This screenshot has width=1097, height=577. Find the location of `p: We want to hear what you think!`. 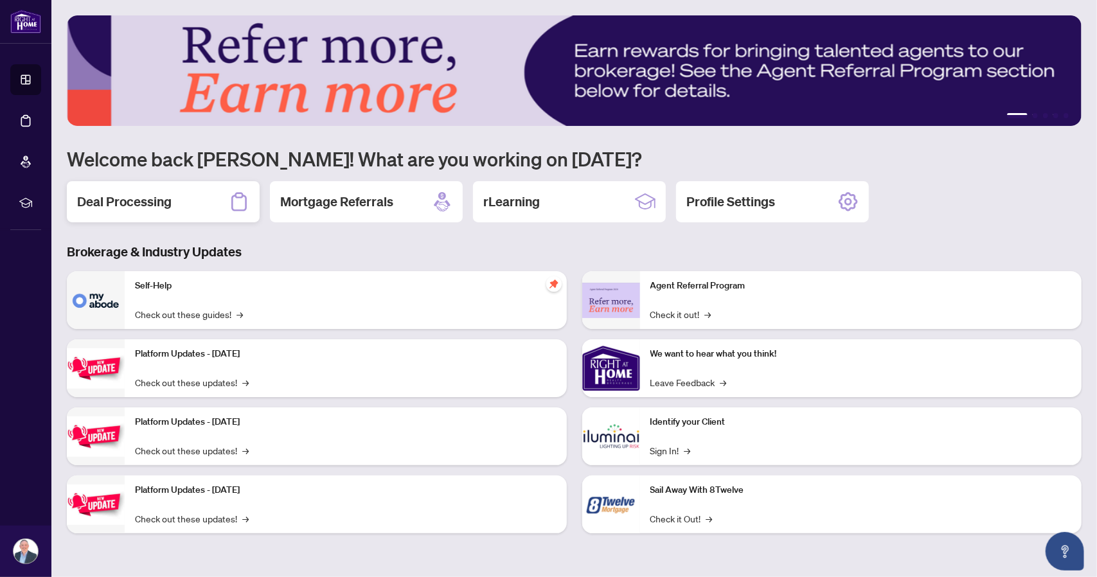

p: We want to hear what you think! is located at coordinates (861, 354).